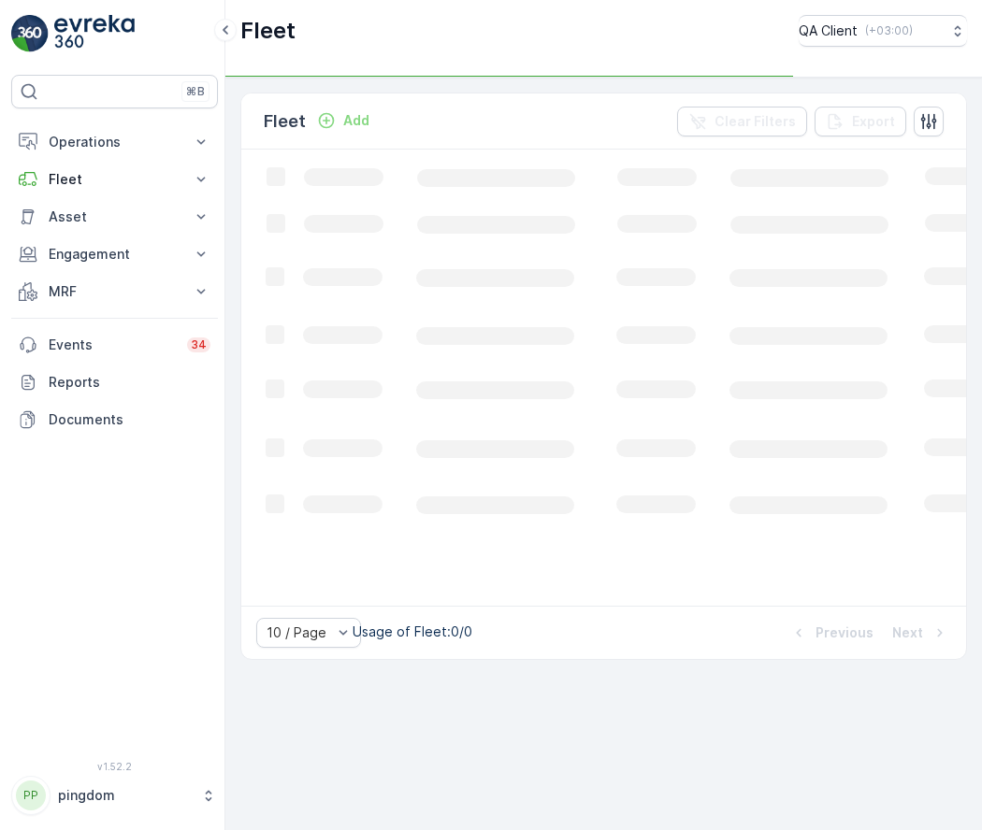  What do you see at coordinates (356, 121) in the screenshot?
I see `p: Add` at bounding box center [356, 121].